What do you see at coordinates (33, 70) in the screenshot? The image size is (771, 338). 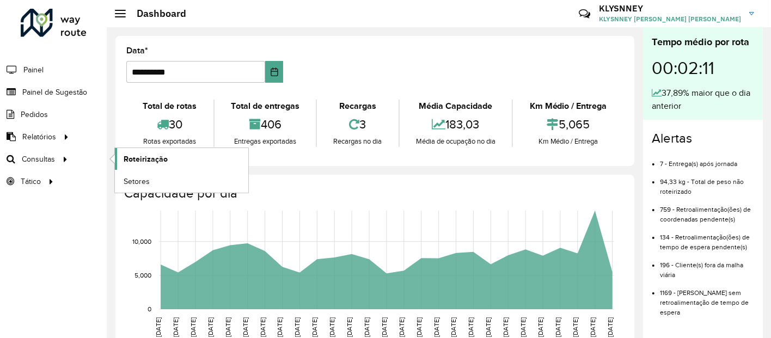 I see `span: Painel` at bounding box center [33, 70].